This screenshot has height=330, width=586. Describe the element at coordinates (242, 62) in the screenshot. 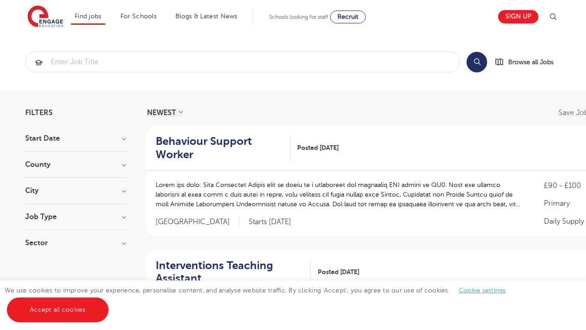

I see `div: Submit` at that location.